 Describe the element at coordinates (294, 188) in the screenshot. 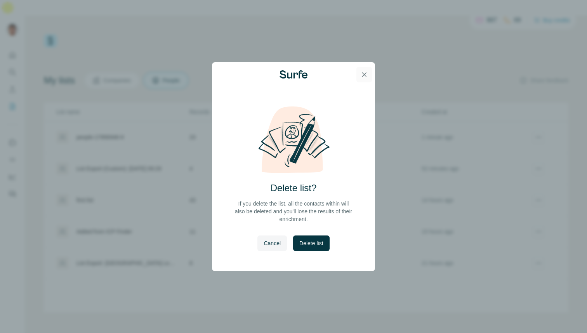

I see `h2: Delete list?` at that location.